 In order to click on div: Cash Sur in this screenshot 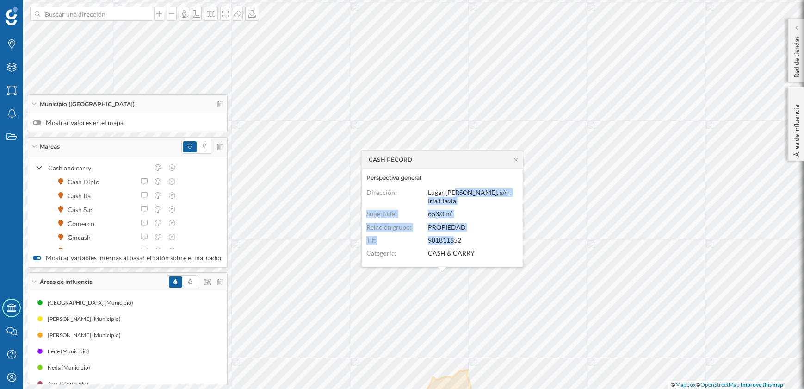, I will do `click(83, 209)`.